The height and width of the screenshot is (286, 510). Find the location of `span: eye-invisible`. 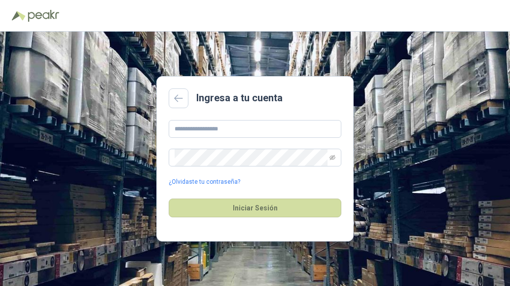

span: eye-invisible is located at coordinates (333, 157).